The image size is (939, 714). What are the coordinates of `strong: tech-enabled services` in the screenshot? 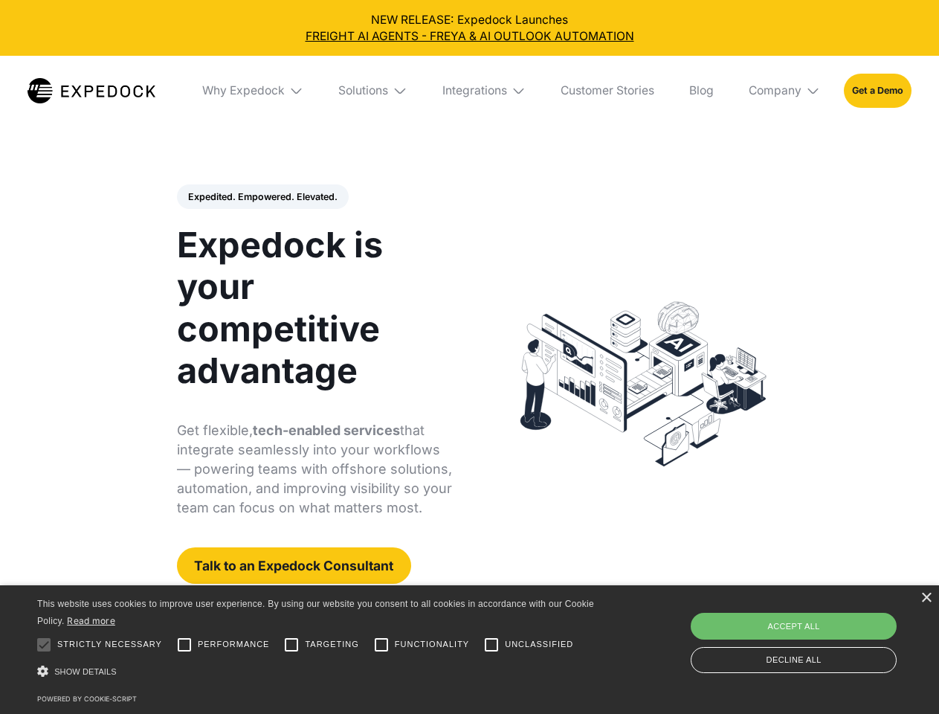 It's located at (326, 430).